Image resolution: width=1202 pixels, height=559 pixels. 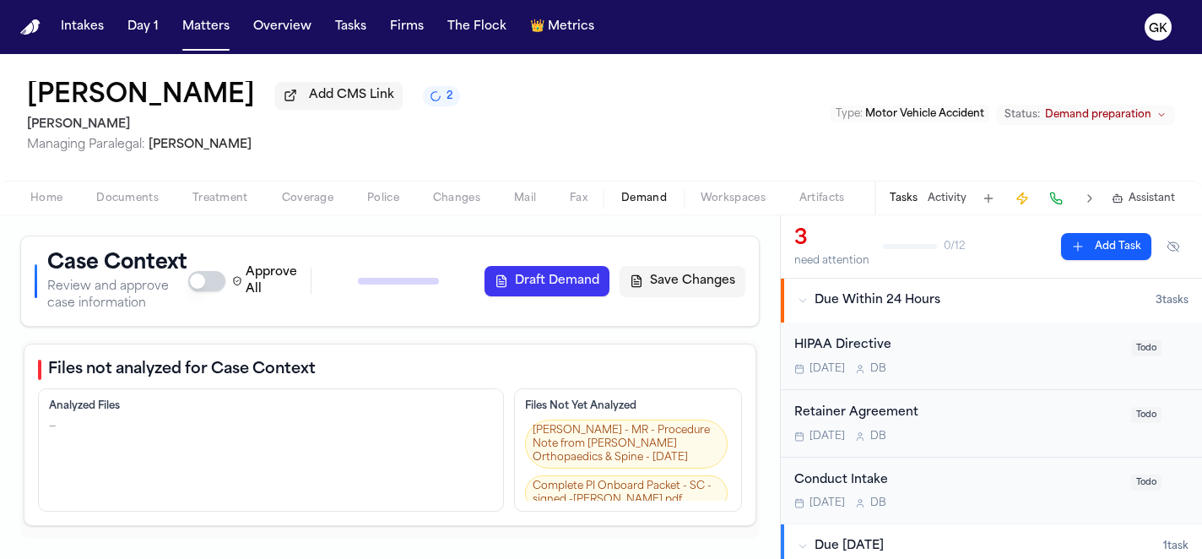 I want to click on label: Approve All, so click(x=266, y=281).